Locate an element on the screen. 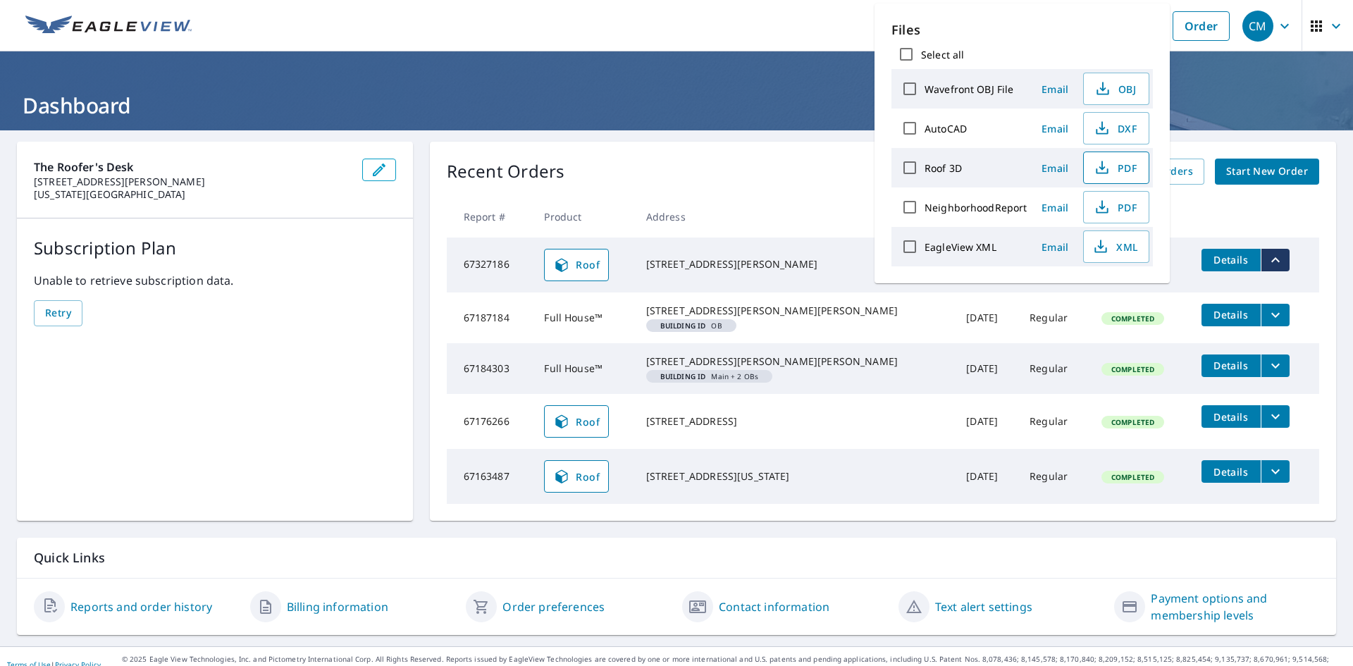 The height and width of the screenshot is (666, 1353). th: Address is located at coordinates (795, 216).